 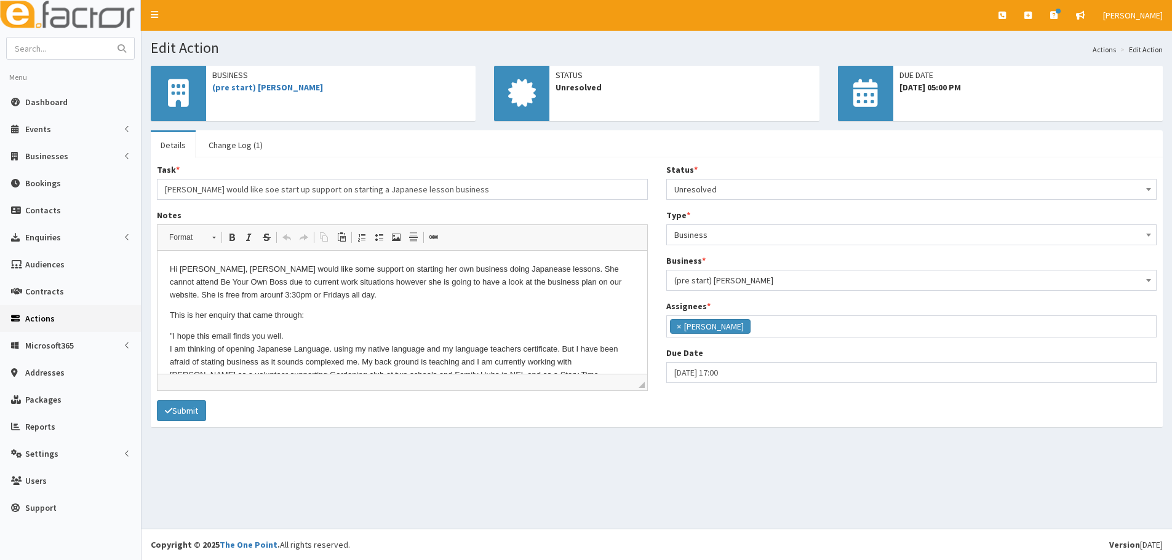 I want to click on li: Julie Sweeney, so click(x=710, y=327).